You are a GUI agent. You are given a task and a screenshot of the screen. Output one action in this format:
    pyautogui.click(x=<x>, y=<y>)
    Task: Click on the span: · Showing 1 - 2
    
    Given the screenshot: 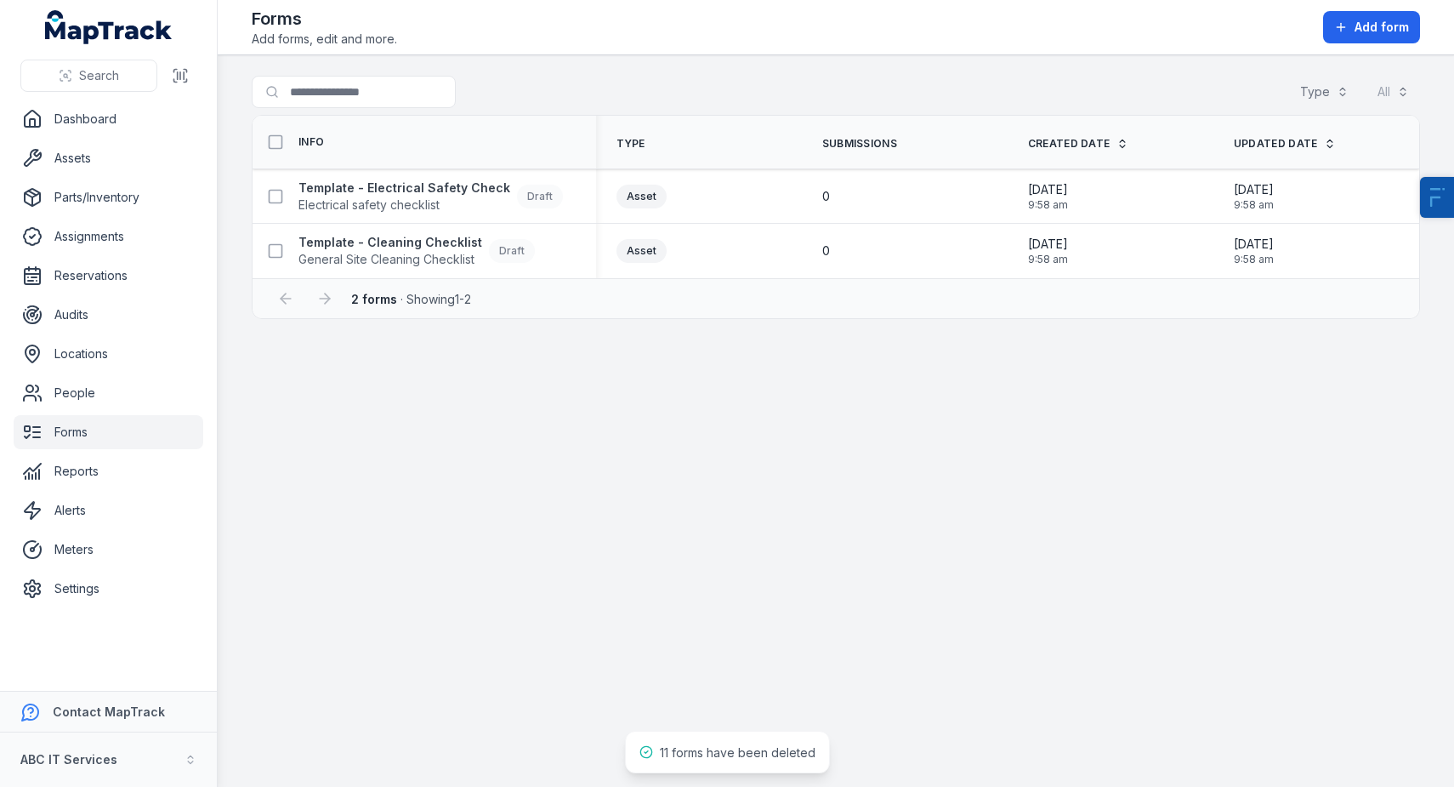 What is the action you would take?
    pyautogui.click(x=411, y=299)
    